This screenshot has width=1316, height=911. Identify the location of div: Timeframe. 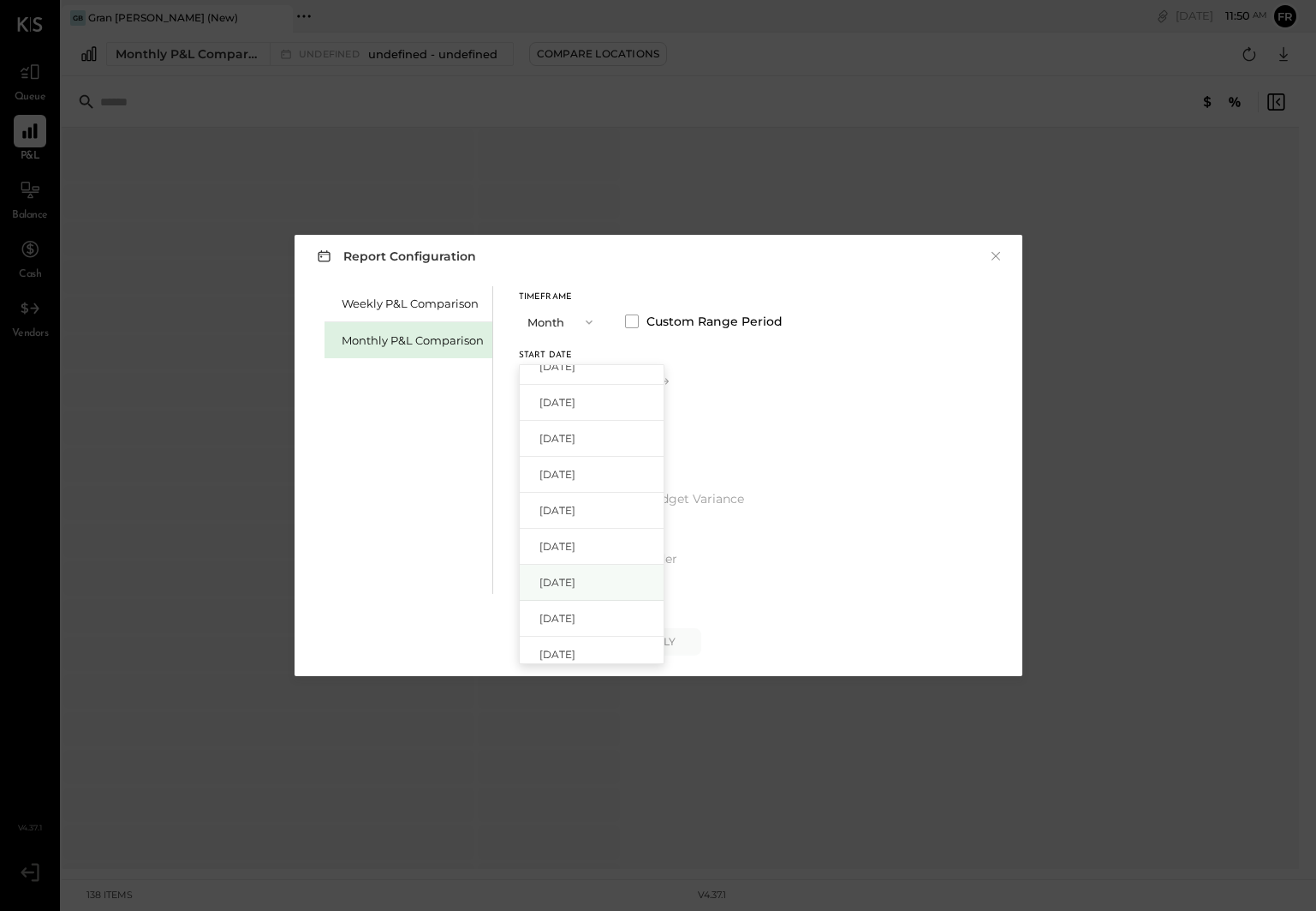
(562, 297).